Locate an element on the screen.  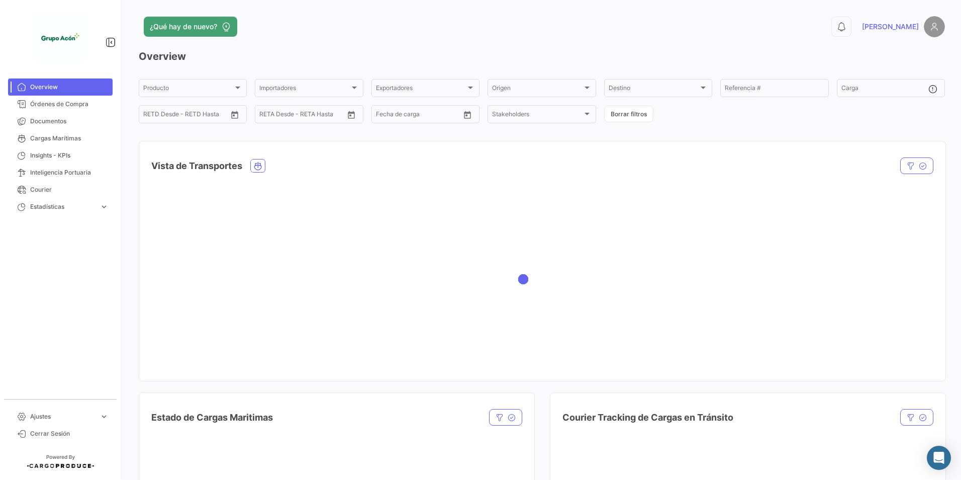
button: Borrar filtros is located at coordinates (629, 114).